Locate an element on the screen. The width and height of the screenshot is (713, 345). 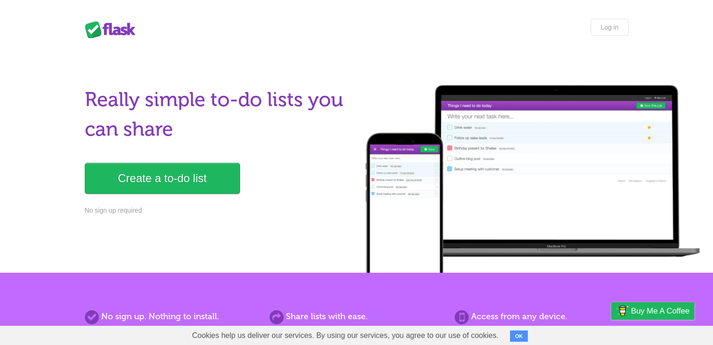
span: Cookies help us deliver our services. By using our services, you agree to our use of cookies. is located at coordinates (346, 335).